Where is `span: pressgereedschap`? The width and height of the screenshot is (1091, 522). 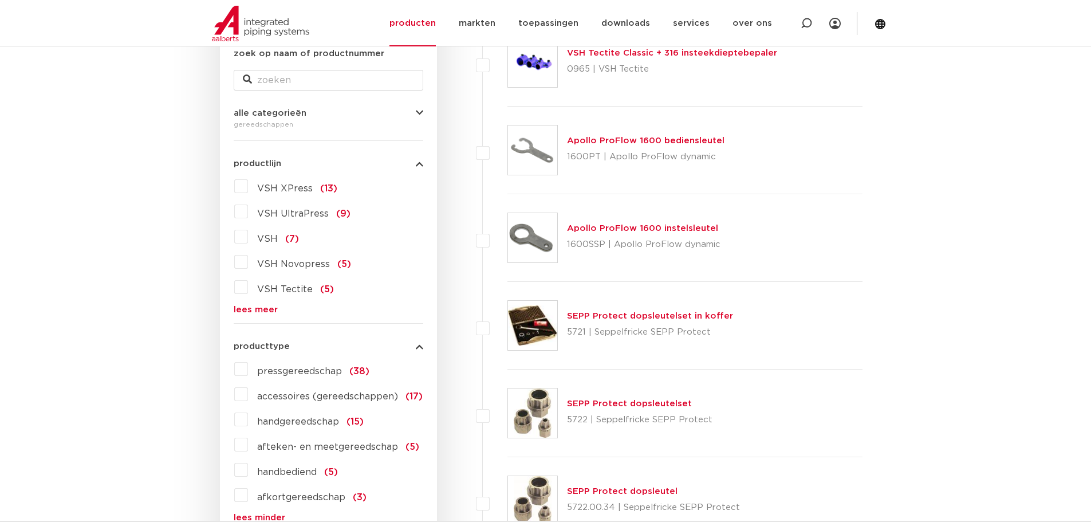 span: pressgereedschap is located at coordinates (300, 371).